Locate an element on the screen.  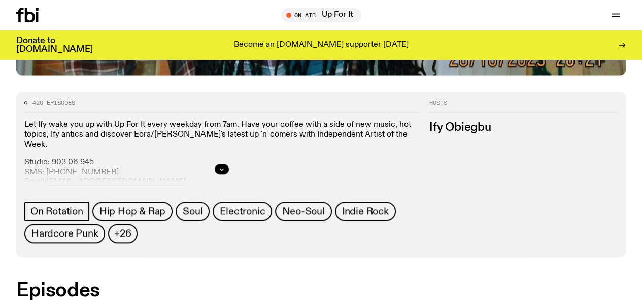
span: Hip Hop & Rap is located at coordinates (132, 211).